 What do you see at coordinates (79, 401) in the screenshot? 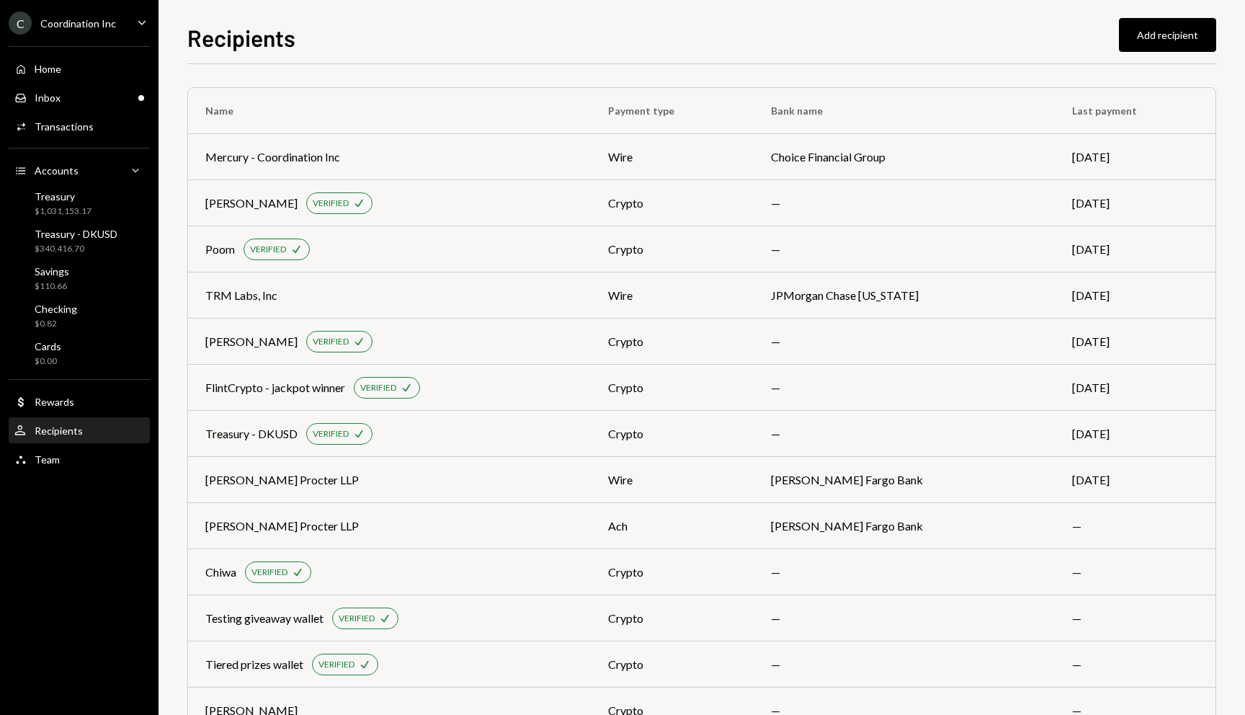
I see `a: Rewards` at bounding box center [79, 401].